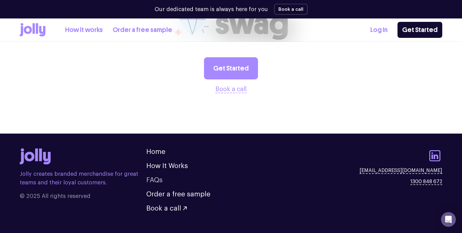 This screenshot has width=462, height=233. What do you see at coordinates (167, 166) in the screenshot?
I see `a: How It Works` at bounding box center [167, 166].